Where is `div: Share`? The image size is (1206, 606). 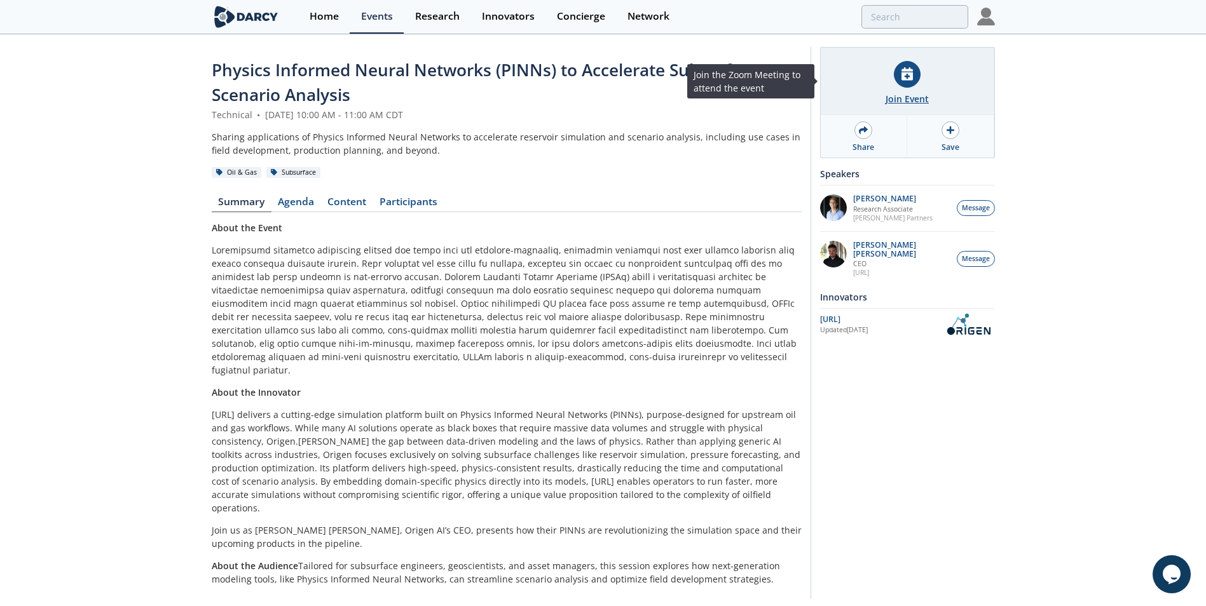
div: Share is located at coordinates (863, 147).